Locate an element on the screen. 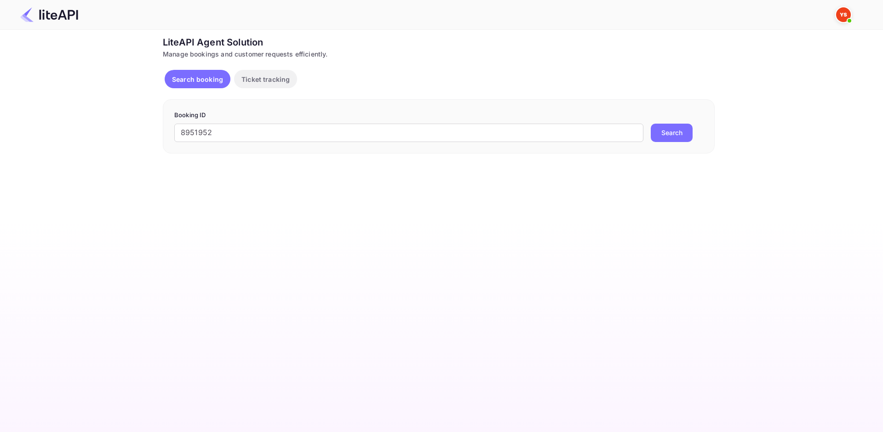 Image resolution: width=883 pixels, height=432 pixels. div: Manage bookings and customer requests efficiently. is located at coordinates (439, 54).